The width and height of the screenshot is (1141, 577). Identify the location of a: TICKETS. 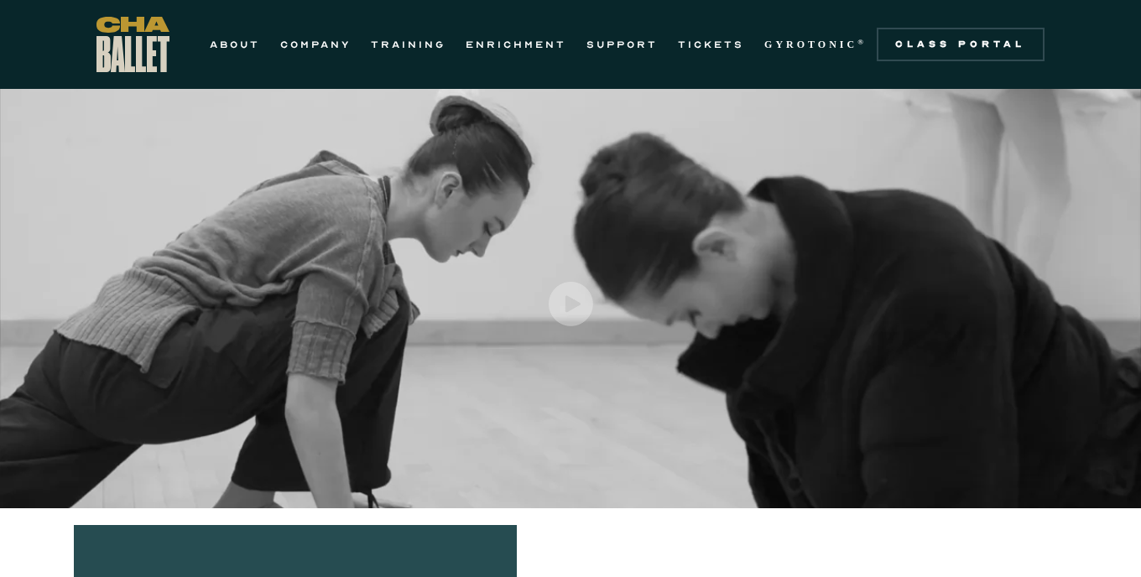
(711, 44).